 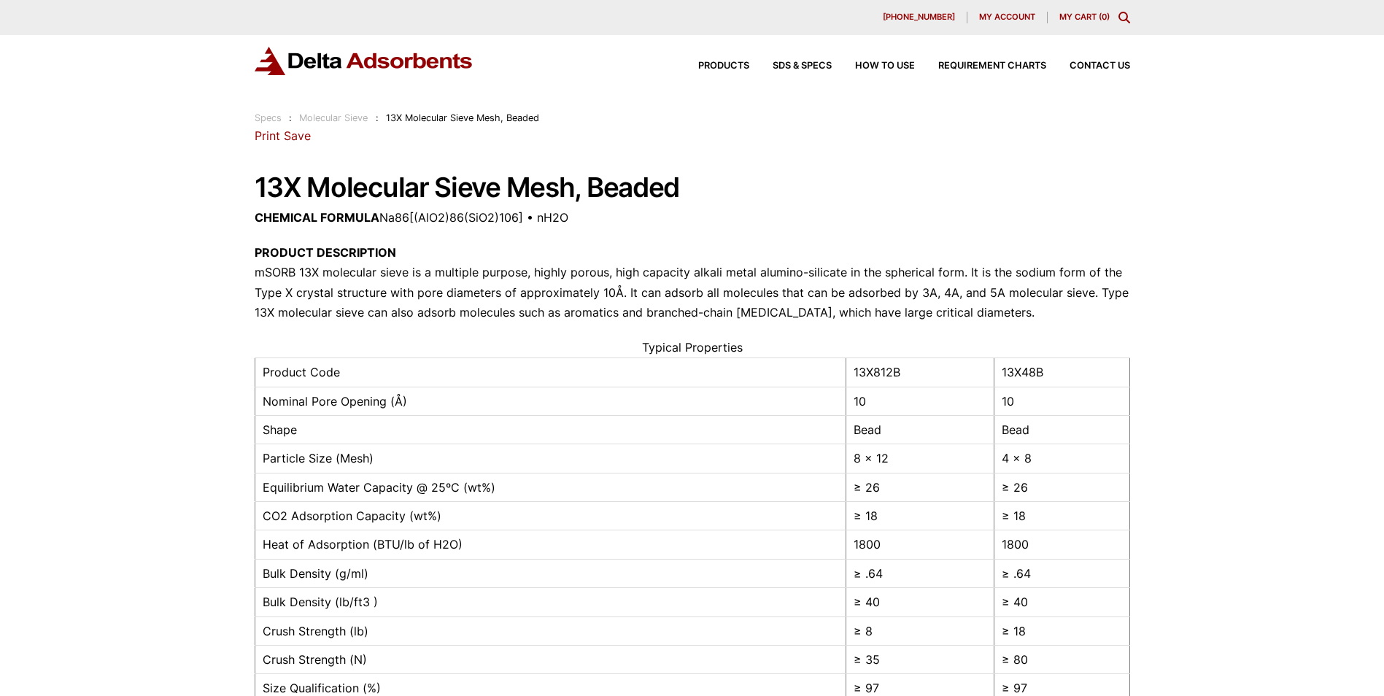 What do you see at coordinates (1062, 458) in the screenshot?
I see `td: 4 x 8` at bounding box center [1062, 458].